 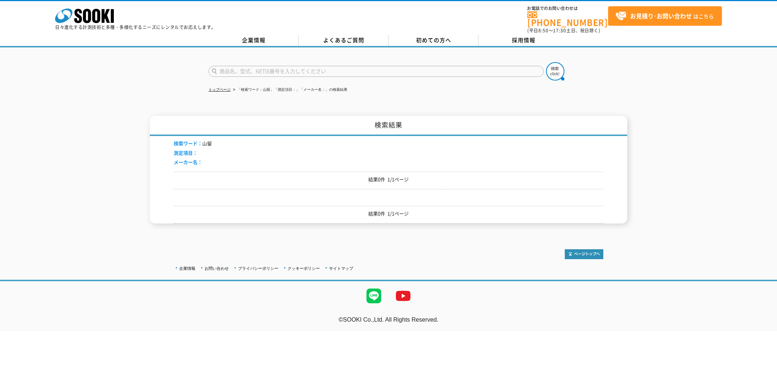 What do you see at coordinates (763, 327) in the screenshot?
I see `a: テストMail` at bounding box center [763, 327].